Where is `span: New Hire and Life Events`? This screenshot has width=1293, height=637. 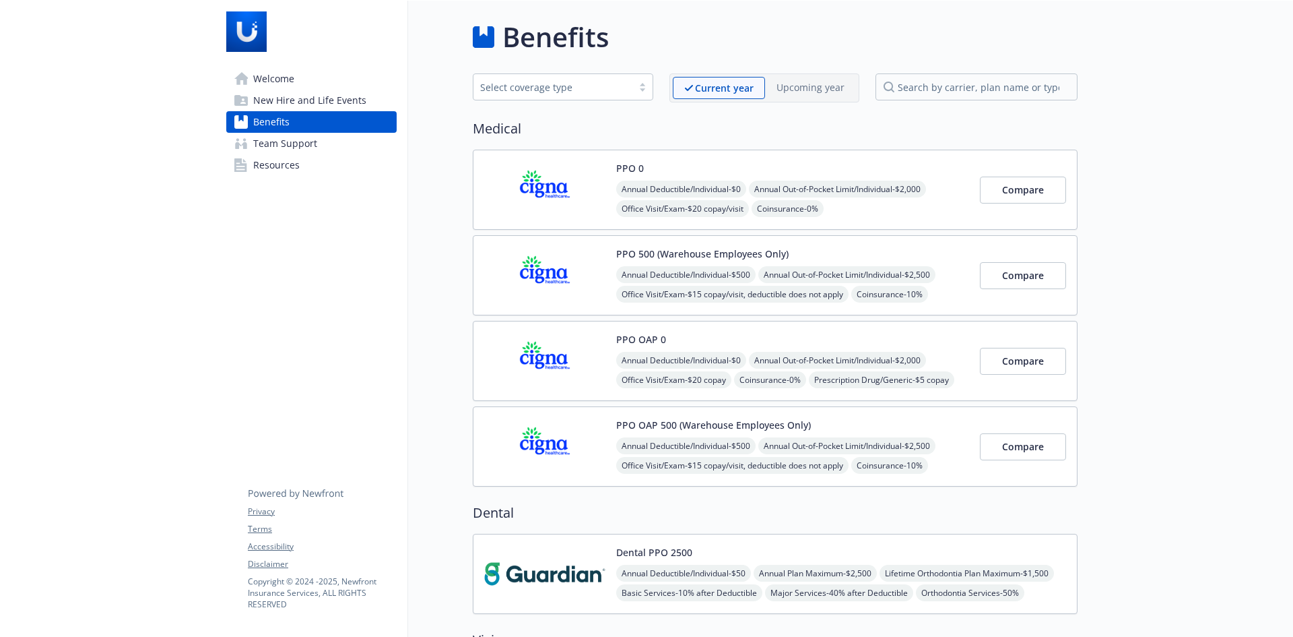 span: New Hire and Life Events is located at coordinates (310, 100).